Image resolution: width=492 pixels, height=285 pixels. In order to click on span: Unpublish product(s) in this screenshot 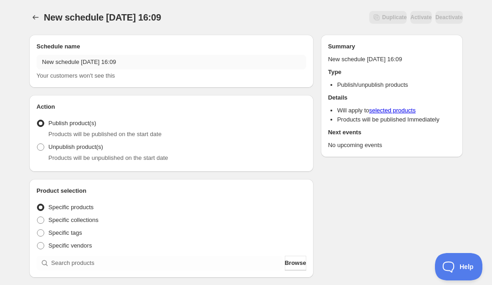, I will do `click(76, 146)`.